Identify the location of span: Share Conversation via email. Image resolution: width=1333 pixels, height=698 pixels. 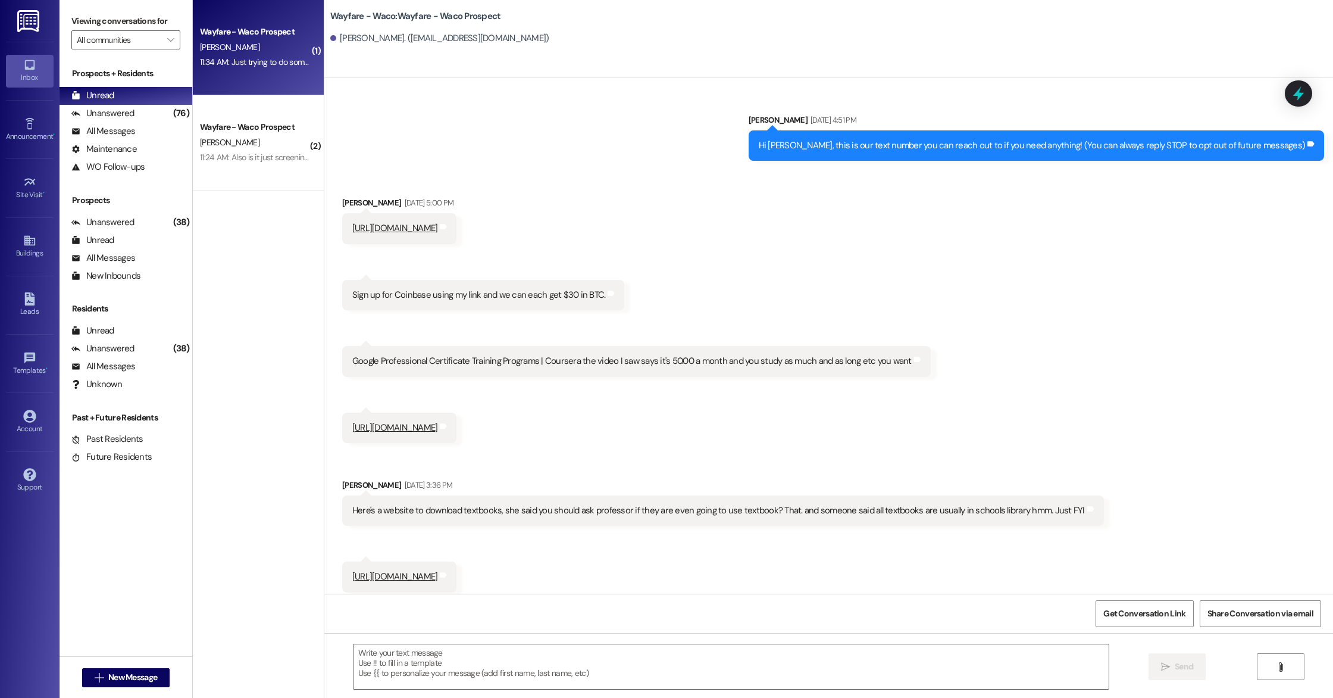
(1261, 613).